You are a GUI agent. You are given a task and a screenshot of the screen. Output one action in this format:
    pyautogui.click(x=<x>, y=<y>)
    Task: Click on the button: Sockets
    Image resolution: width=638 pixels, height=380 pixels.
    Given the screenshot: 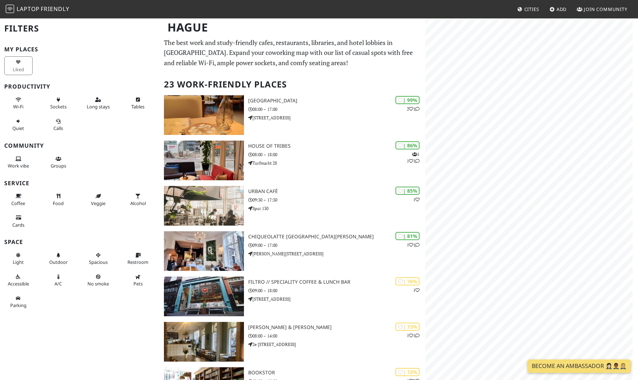 What is the action you would take?
    pyautogui.click(x=58, y=103)
    